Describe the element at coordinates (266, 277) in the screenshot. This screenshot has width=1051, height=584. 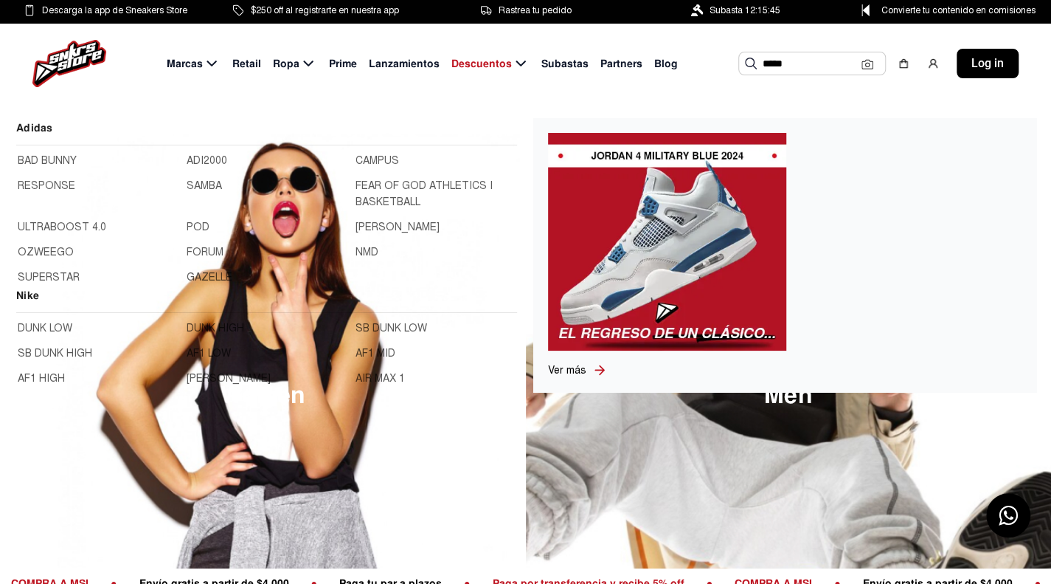
I see `a: GAZELLE` at that location.